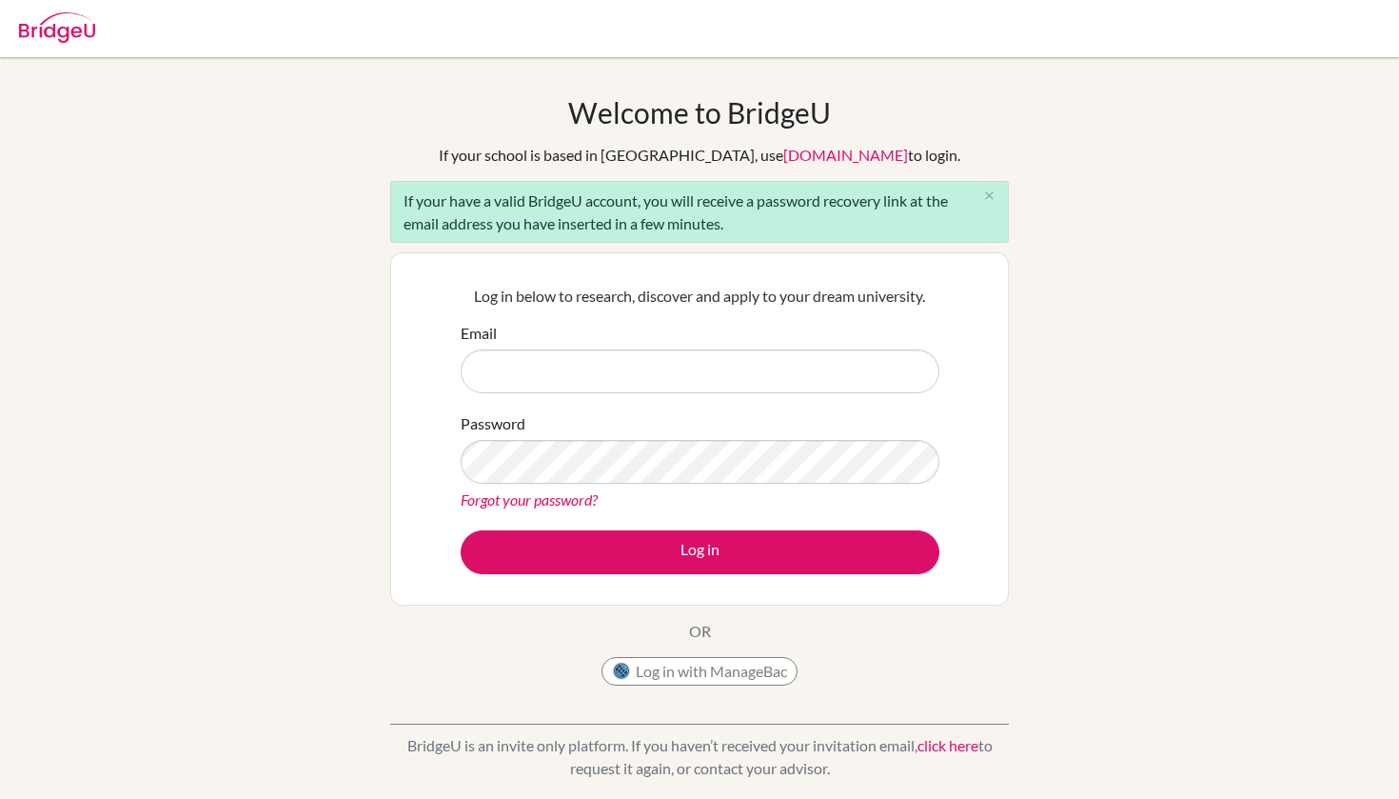 Image resolution: width=1399 pixels, height=799 pixels. Describe the element at coordinates (700, 296) in the screenshot. I see `p: Log in below to research, discover and apply to your dream university.` at that location.